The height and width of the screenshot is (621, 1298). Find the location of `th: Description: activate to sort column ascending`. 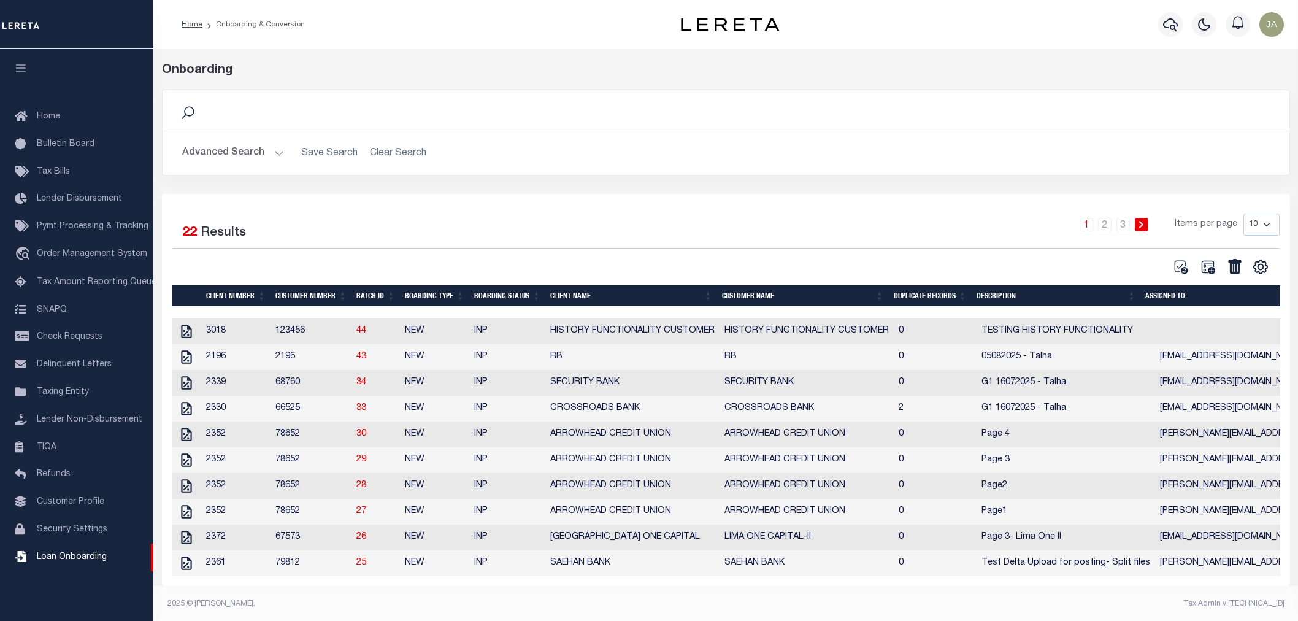

th: Description: activate to sort column ascending is located at coordinates (1056, 296).